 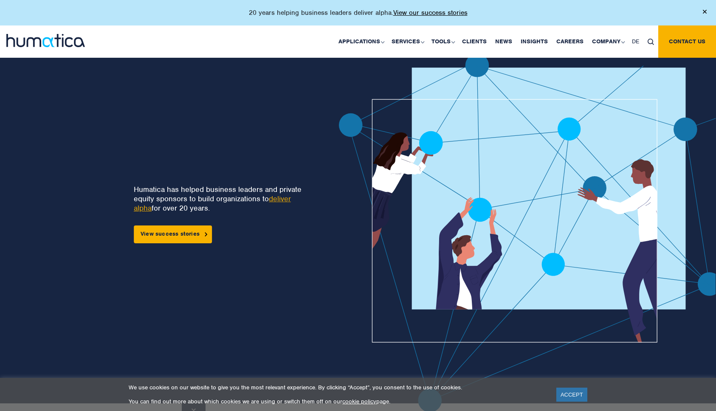 I want to click on a: cookie policy, so click(x=359, y=402).